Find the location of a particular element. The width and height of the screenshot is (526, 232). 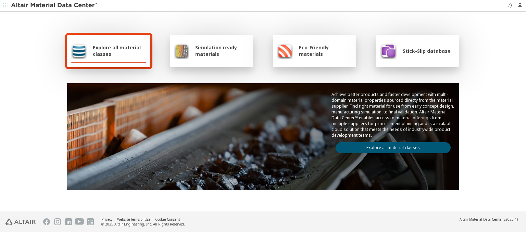

span: Altair Material Data Center is located at coordinates (481, 219).